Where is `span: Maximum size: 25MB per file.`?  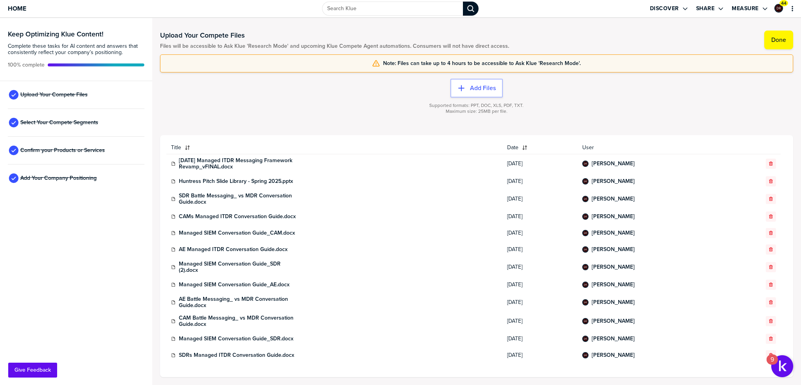 span: Maximum size: 25MB per file. is located at coordinates (477, 111).